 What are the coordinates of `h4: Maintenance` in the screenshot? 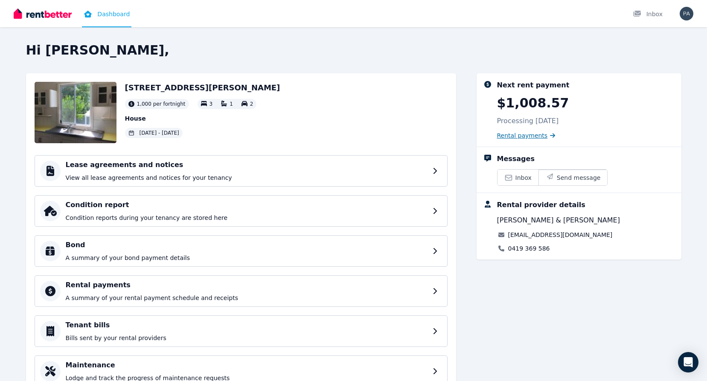 It's located at (246, 365).